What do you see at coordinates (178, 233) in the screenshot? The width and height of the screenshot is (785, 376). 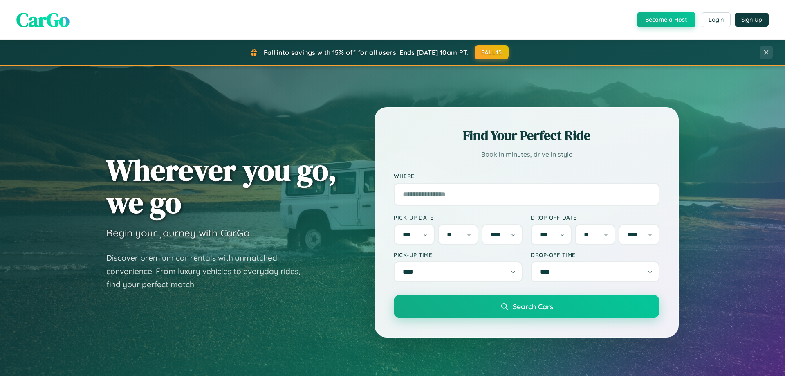 I see `h3: Begin your journey with CarGo` at bounding box center [178, 233].